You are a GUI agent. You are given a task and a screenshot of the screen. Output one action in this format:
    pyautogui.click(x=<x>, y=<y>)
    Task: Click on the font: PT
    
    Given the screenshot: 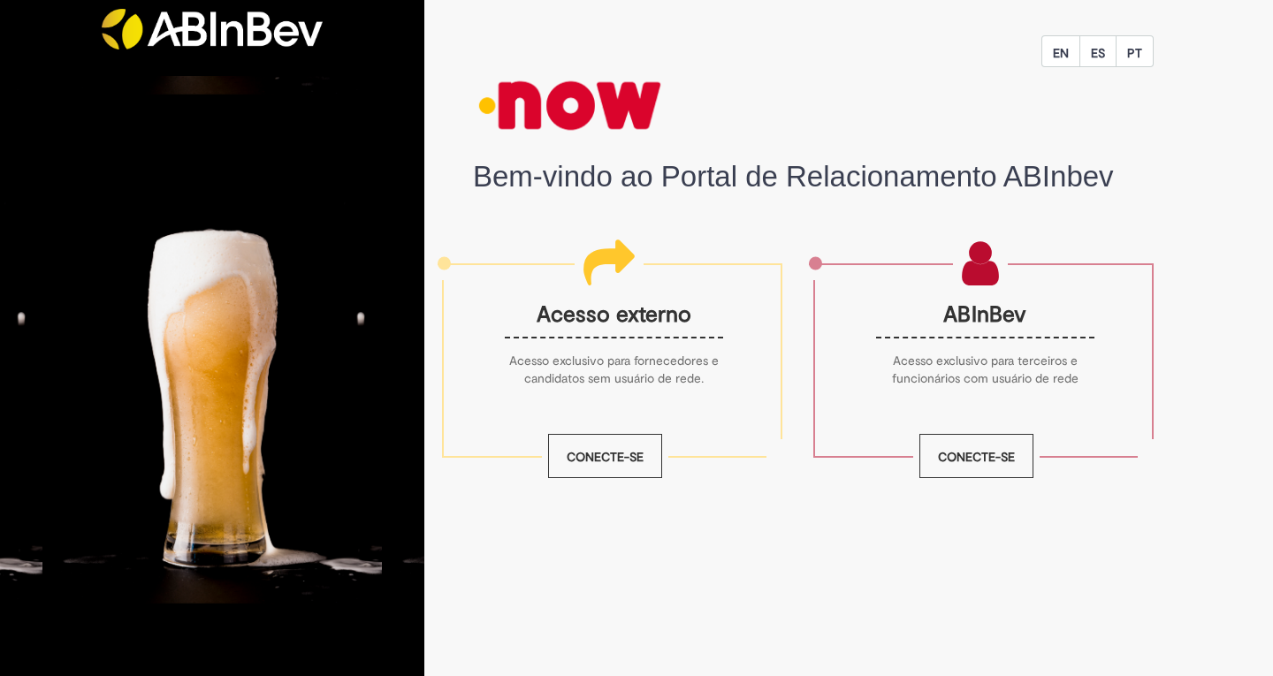 What is the action you would take?
    pyautogui.click(x=1134, y=52)
    